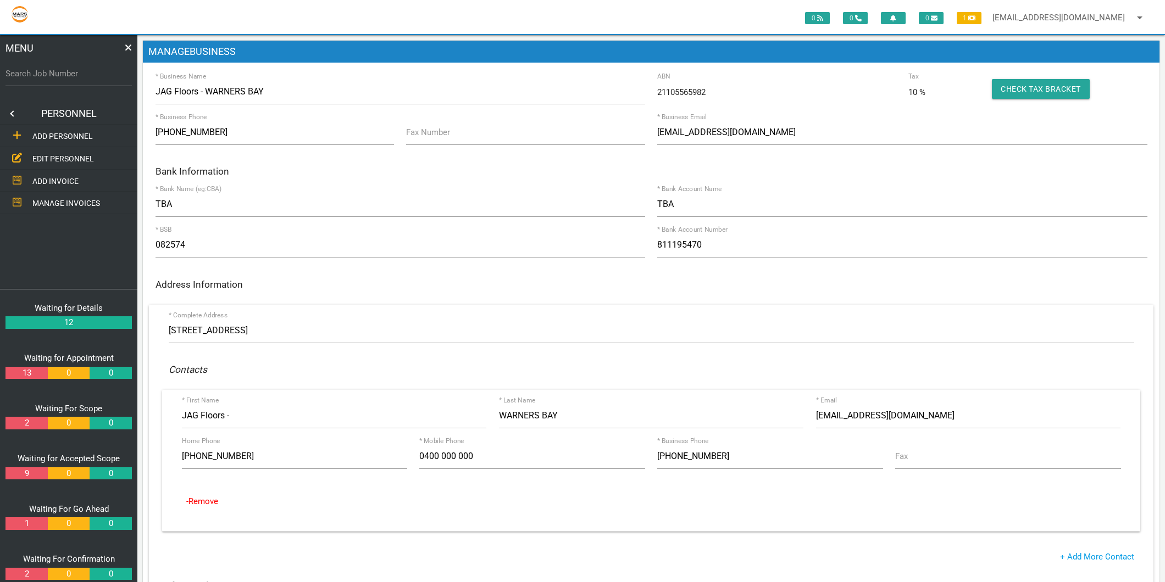 Image resolution: width=1165 pixels, height=582 pixels. I want to click on a: Waiting For Scope, so click(69, 409).